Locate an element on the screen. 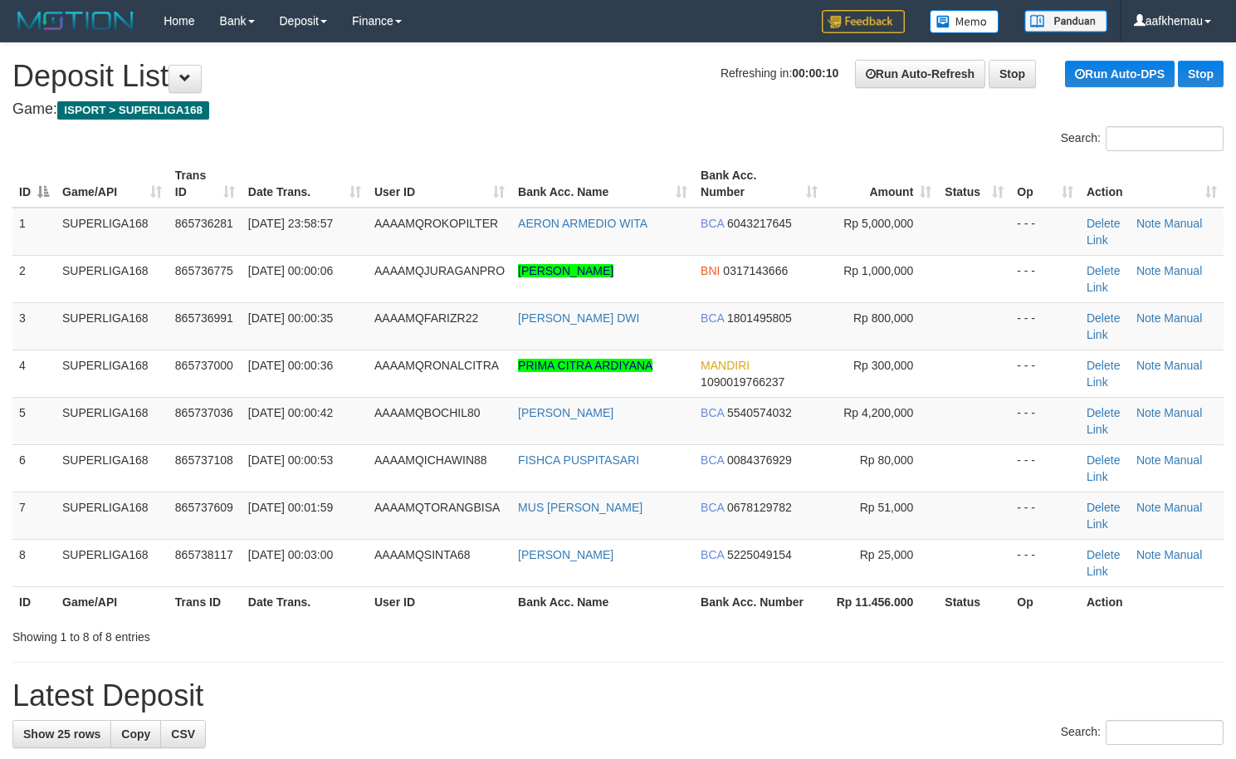 This screenshot has height=759, width=1236. span: AAAAMQTORANGBISA is located at coordinates (437, 507).